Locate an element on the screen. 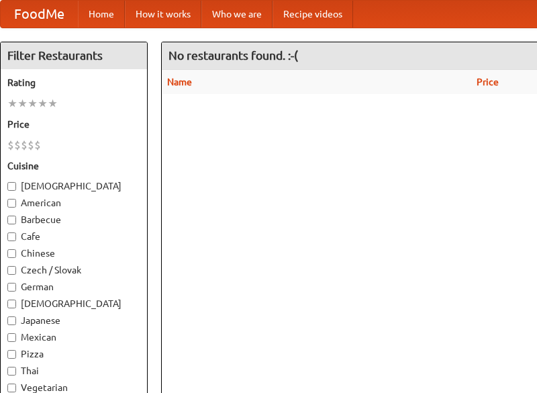 The image size is (537, 393). h5: Rating is located at coordinates (74, 83).